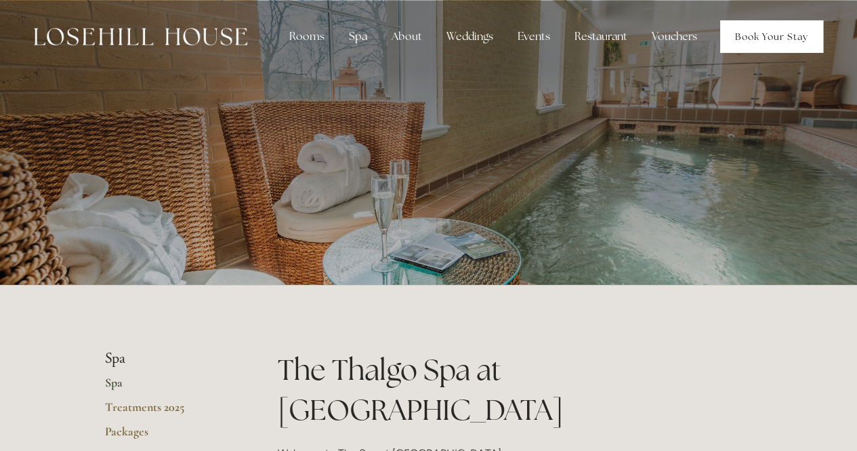 Image resolution: width=857 pixels, height=451 pixels. What do you see at coordinates (534, 37) in the screenshot?
I see `div: Events` at bounding box center [534, 37].